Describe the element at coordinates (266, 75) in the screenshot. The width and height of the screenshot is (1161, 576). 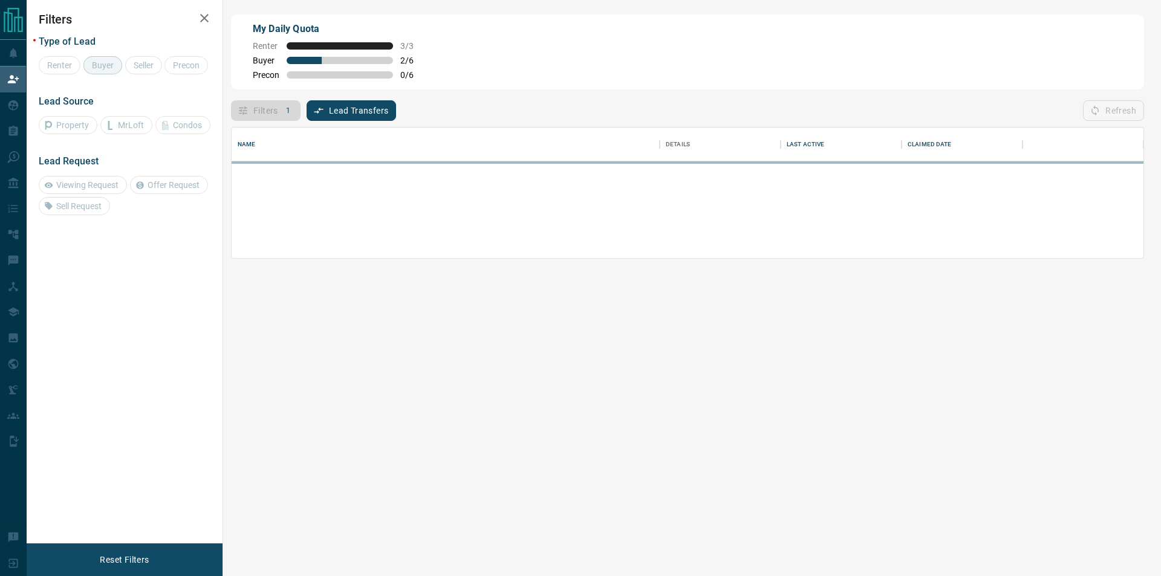
I see `span: Precon` at that location.